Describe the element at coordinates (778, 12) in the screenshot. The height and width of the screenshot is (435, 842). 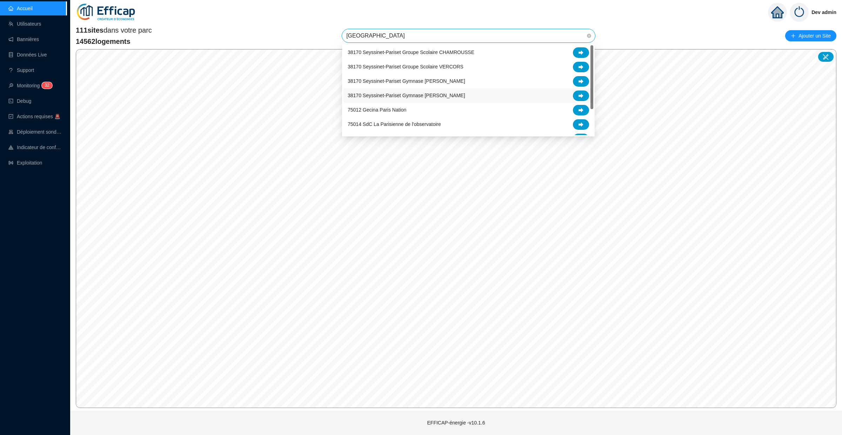
I see `span: home` at that location.